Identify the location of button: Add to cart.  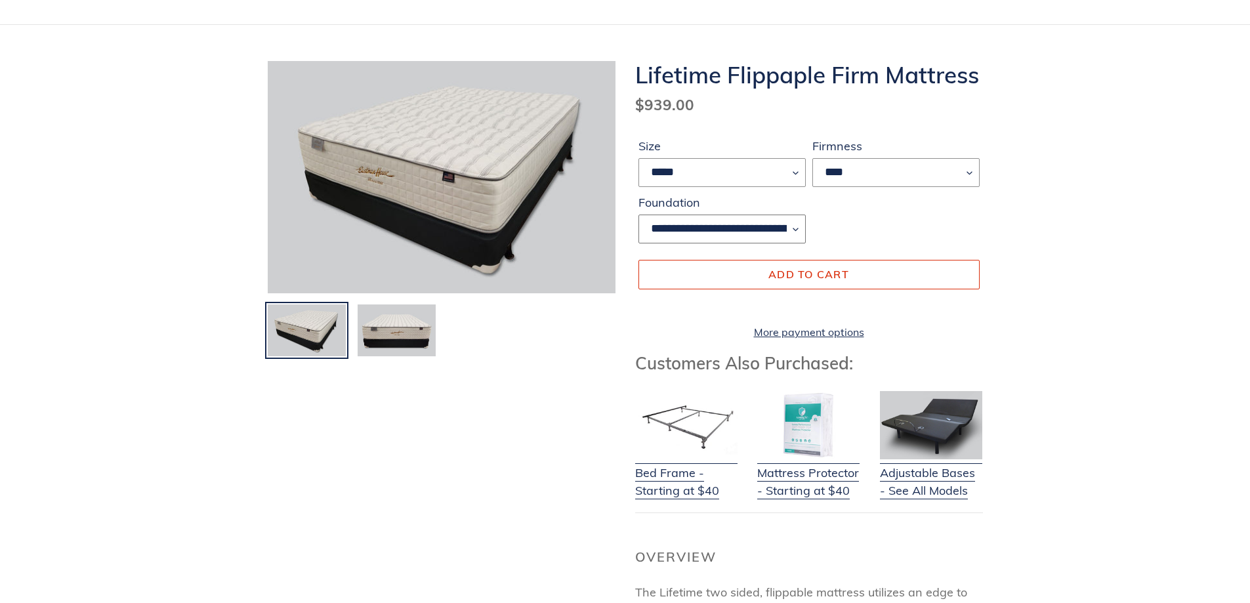
(809, 274).